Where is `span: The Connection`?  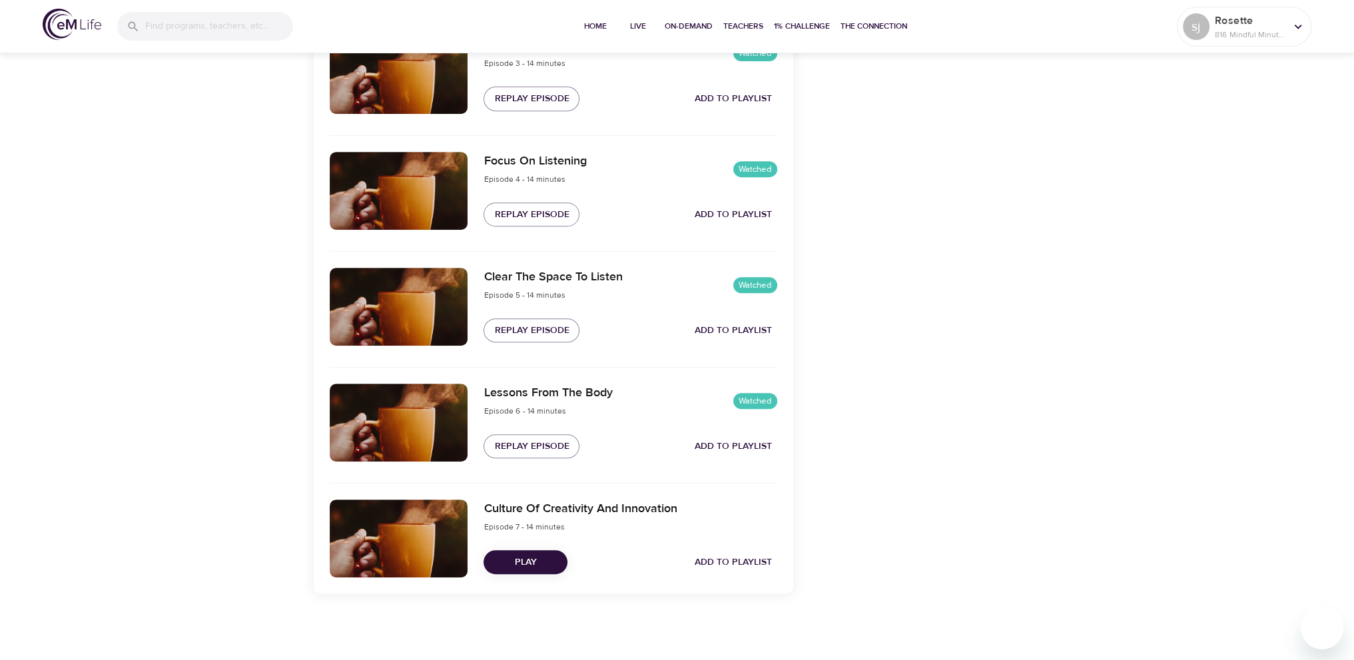
span: The Connection is located at coordinates (874, 26).